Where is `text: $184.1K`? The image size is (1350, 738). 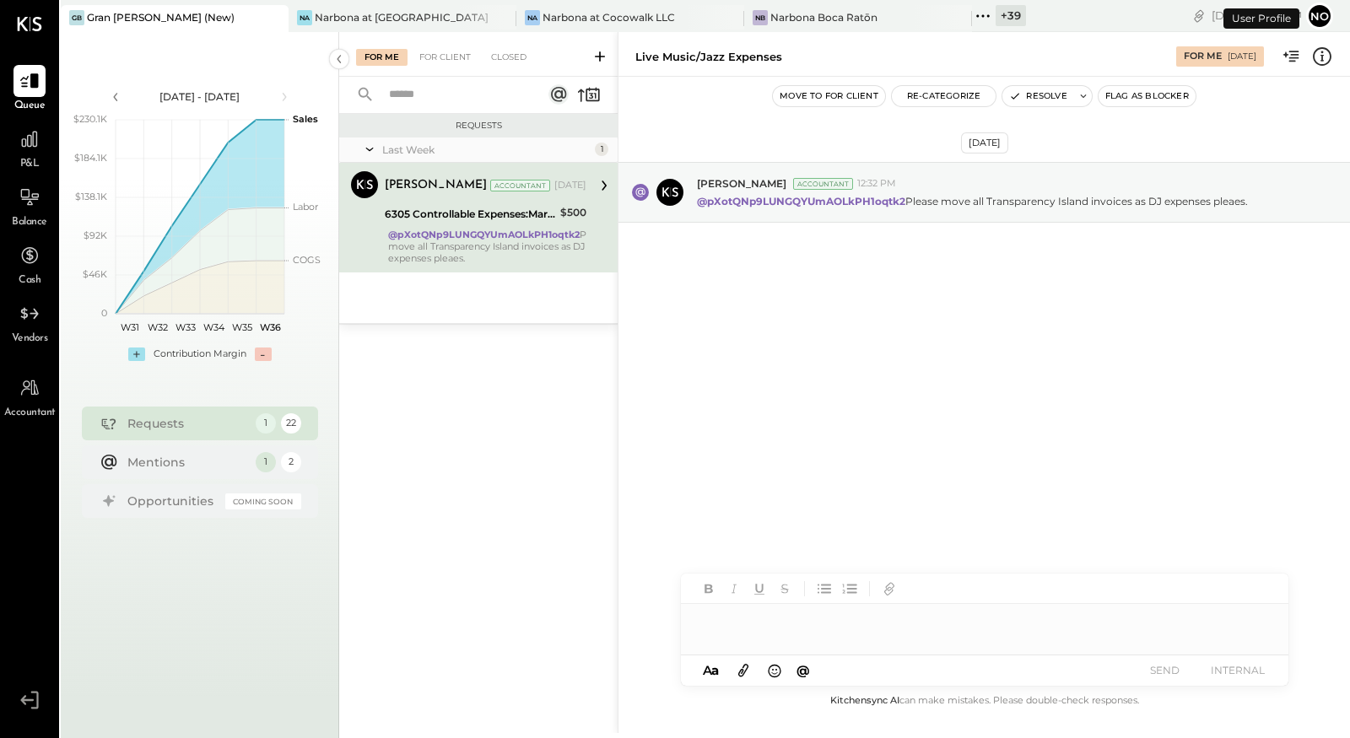 text: $184.1K is located at coordinates (90, 158).